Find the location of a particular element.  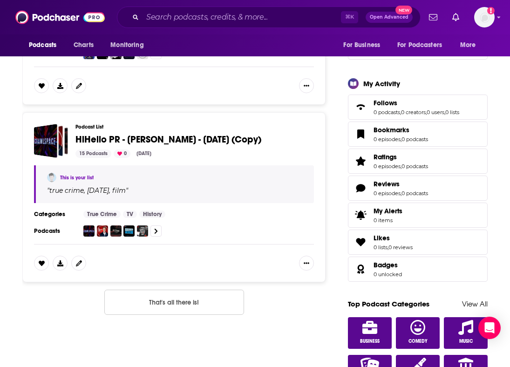

button: Show More Button is located at coordinates (307, 86).